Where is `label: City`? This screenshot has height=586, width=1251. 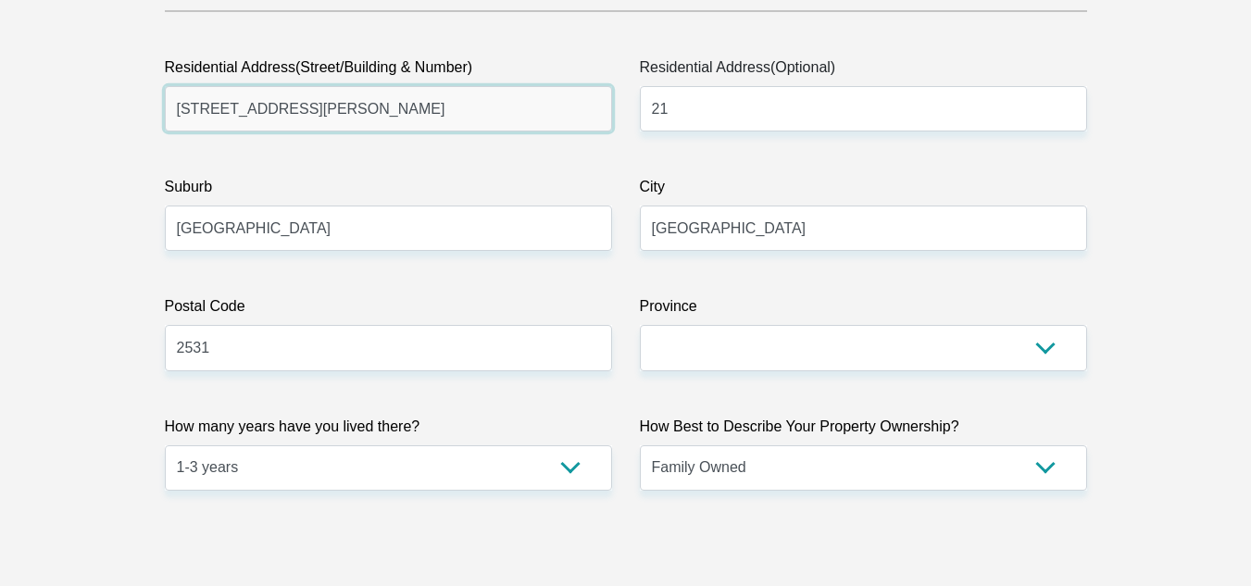
label: City is located at coordinates (863, 191).